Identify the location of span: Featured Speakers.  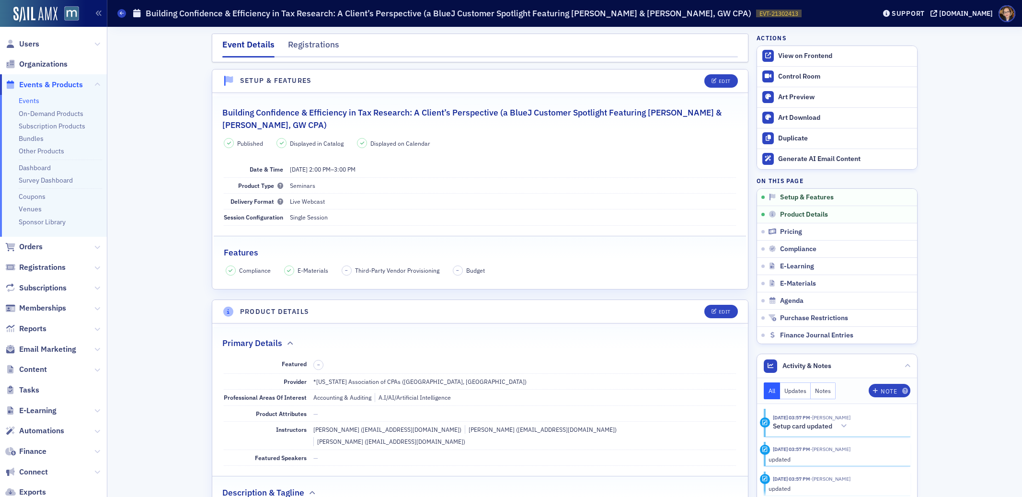
(281, 458).